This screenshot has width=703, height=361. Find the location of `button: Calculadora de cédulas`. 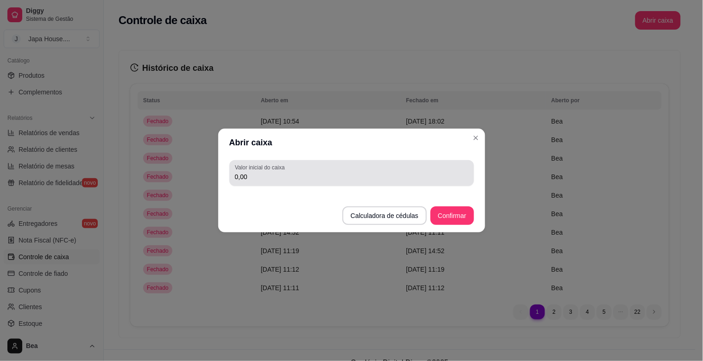

button: Calculadora de cédulas is located at coordinates (385, 216).